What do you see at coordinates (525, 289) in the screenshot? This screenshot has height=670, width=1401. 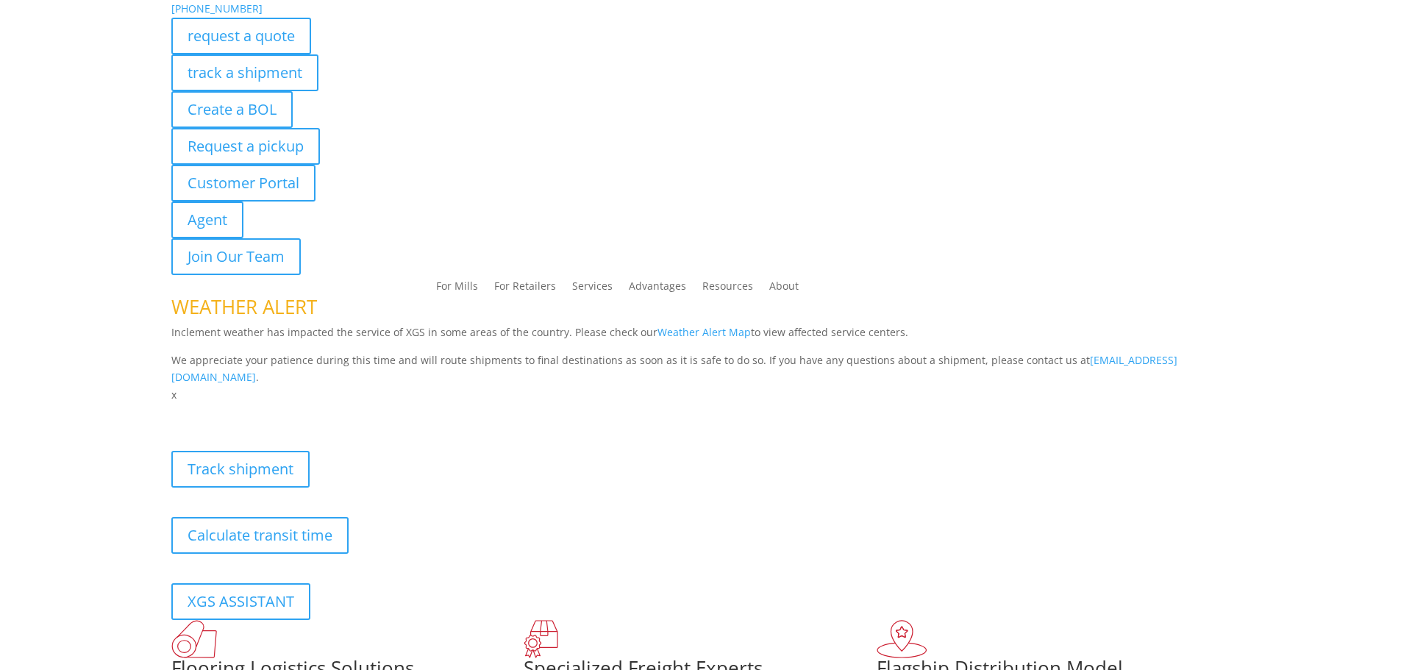 I see `a: For Retailers` at bounding box center [525, 289].